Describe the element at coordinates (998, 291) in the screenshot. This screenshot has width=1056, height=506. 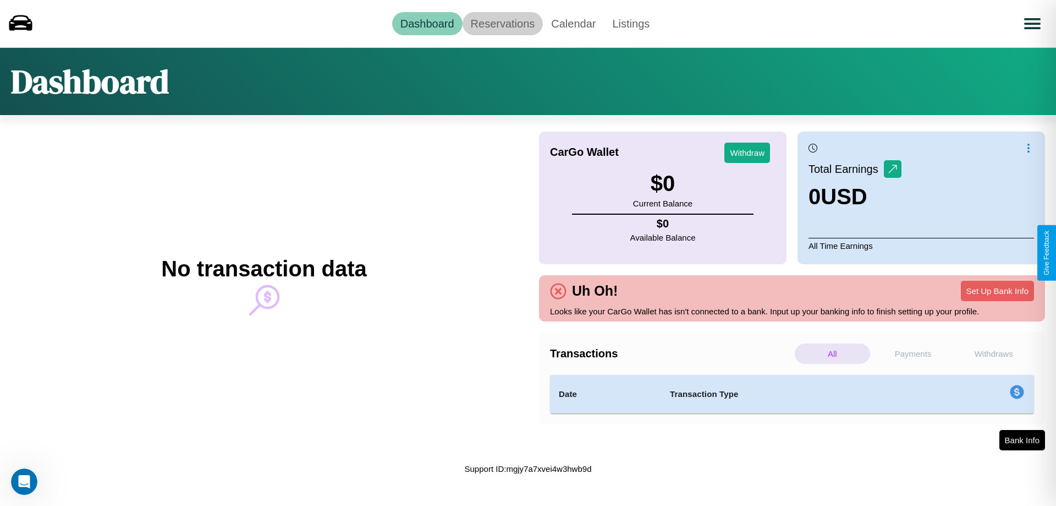
I see `button: Set Up Bank Info` at that location.